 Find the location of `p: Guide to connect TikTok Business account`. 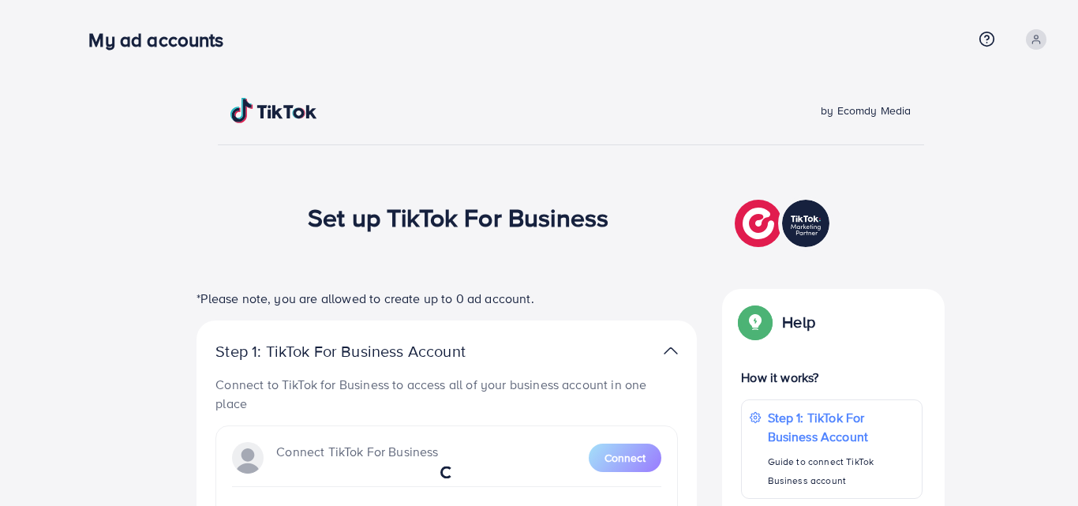

p: Guide to connect TikTok Business account is located at coordinates (841, 471).